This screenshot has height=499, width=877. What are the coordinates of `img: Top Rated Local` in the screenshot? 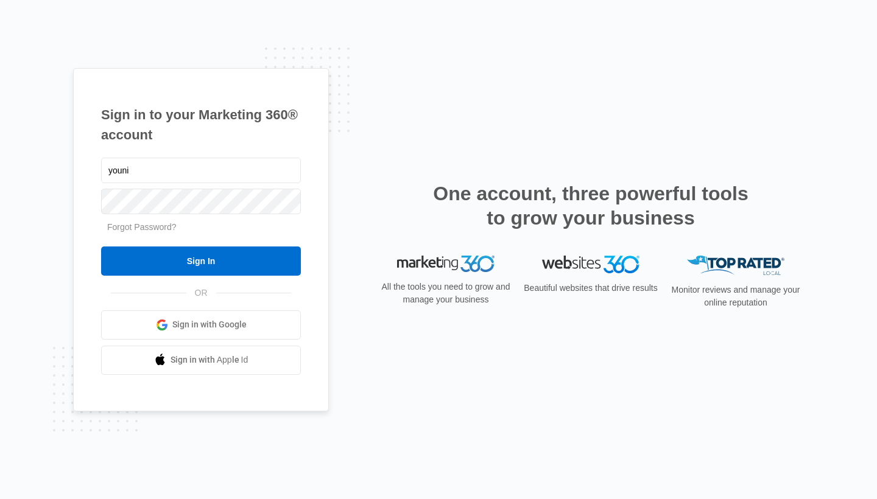 It's located at (736, 266).